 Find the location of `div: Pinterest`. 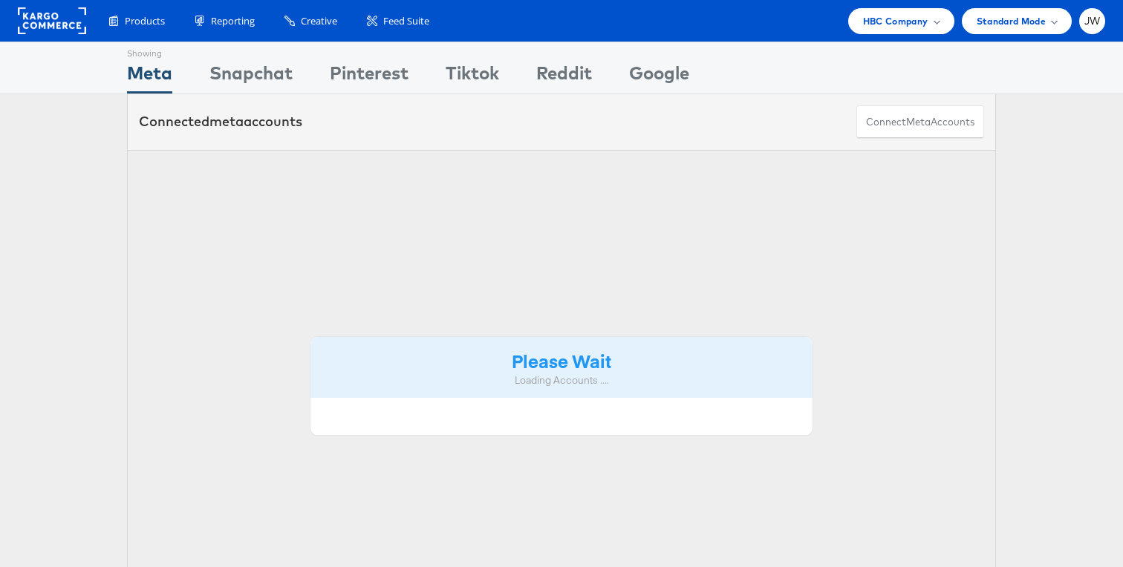

div: Pinterest is located at coordinates (369, 76).